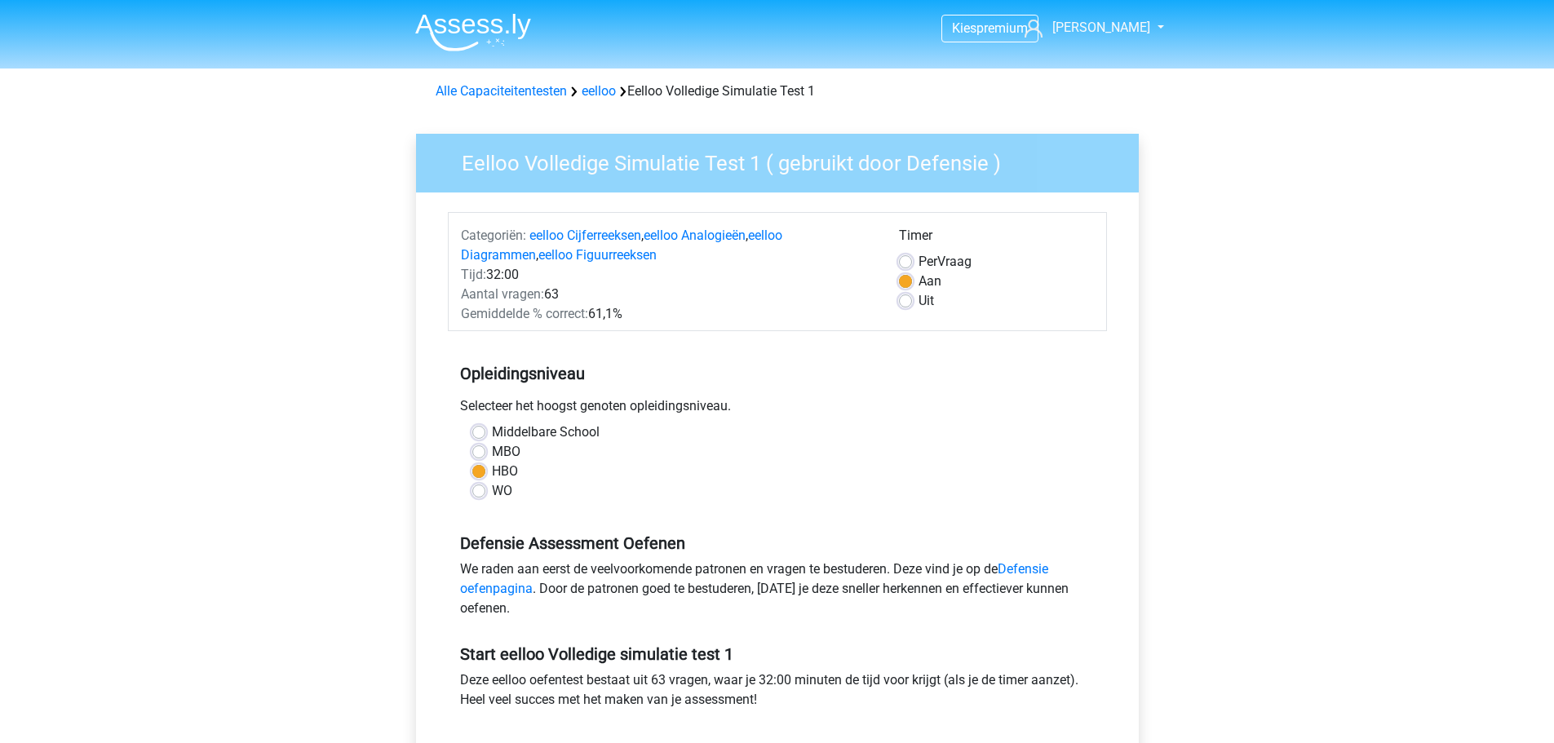 The width and height of the screenshot is (1554, 743). What do you see at coordinates (777, 374) in the screenshot?
I see `h5: Opleidingsniveau` at bounding box center [777, 374].